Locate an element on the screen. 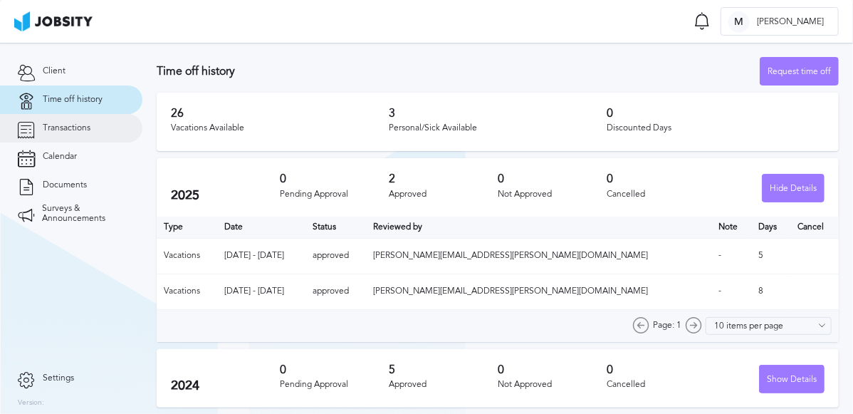  div: Vacations Available is located at coordinates (280, 128).